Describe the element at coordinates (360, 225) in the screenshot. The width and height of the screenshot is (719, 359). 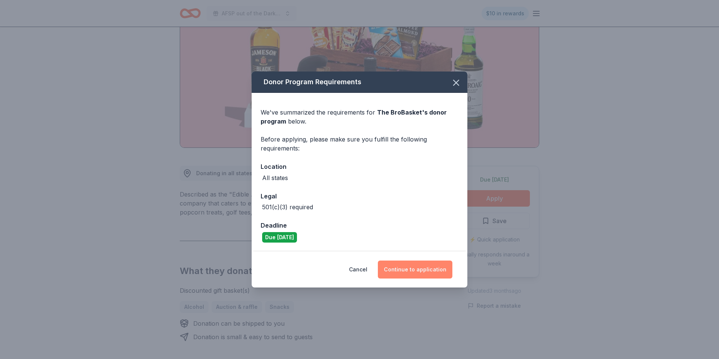
I see `div: Deadline` at that location.